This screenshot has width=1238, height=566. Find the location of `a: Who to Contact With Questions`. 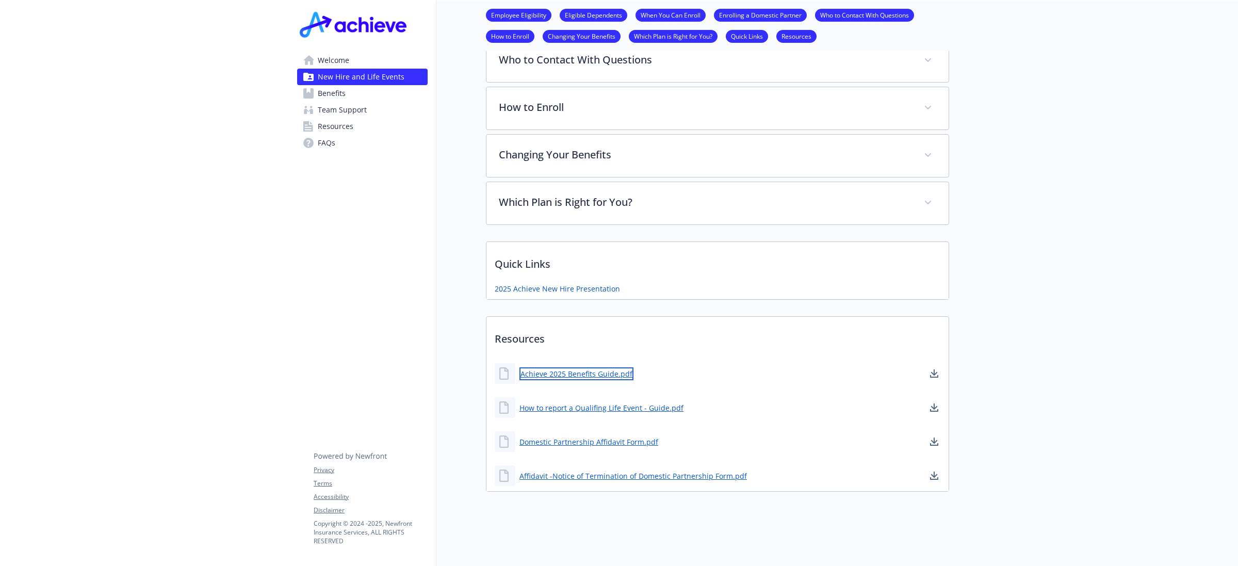

a: Who to Contact With Questions is located at coordinates (865, 14).